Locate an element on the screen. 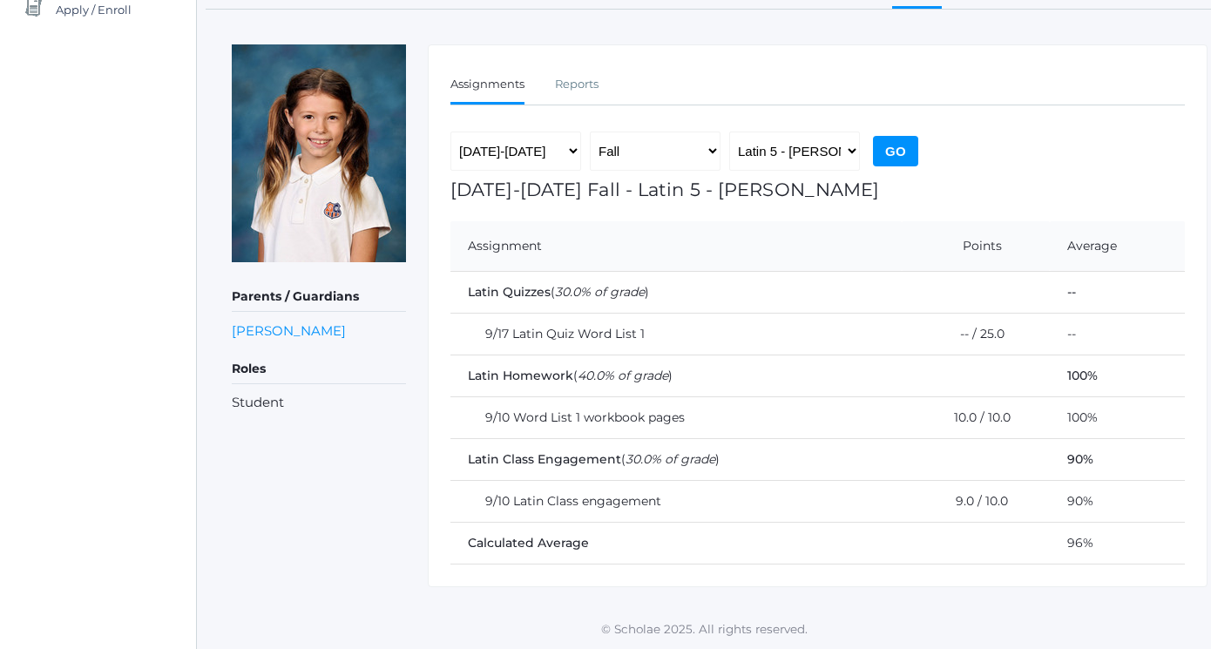 This screenshot has width=1211, height=649. span: Latin Class Engagement is located at coordinates (545, 459).